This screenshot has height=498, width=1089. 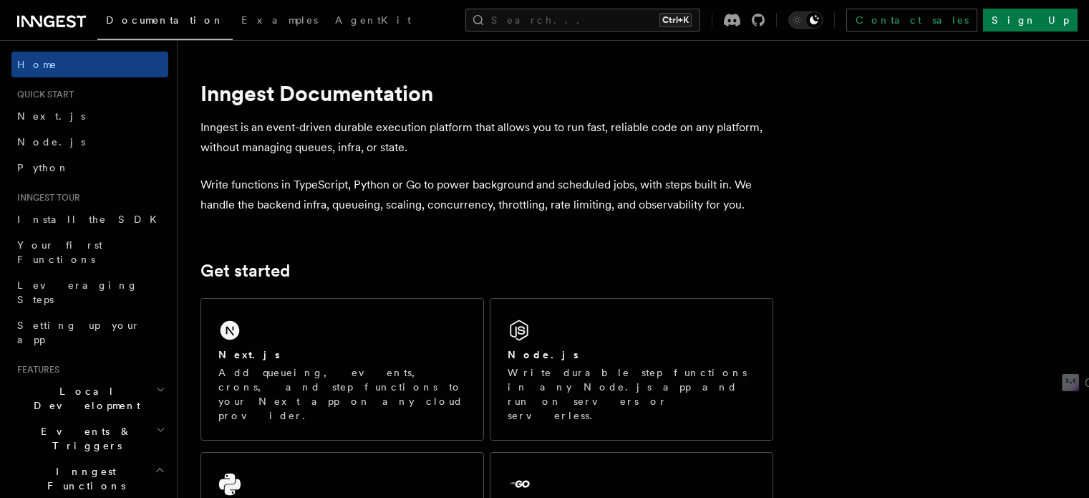 I want to click on span: Python, so click(x=43, y=168).